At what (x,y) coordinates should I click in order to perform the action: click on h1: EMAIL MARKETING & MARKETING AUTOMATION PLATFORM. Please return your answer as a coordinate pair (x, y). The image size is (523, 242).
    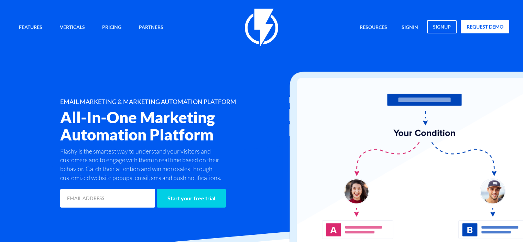
    Looking at the image, I should click on (179, 102).